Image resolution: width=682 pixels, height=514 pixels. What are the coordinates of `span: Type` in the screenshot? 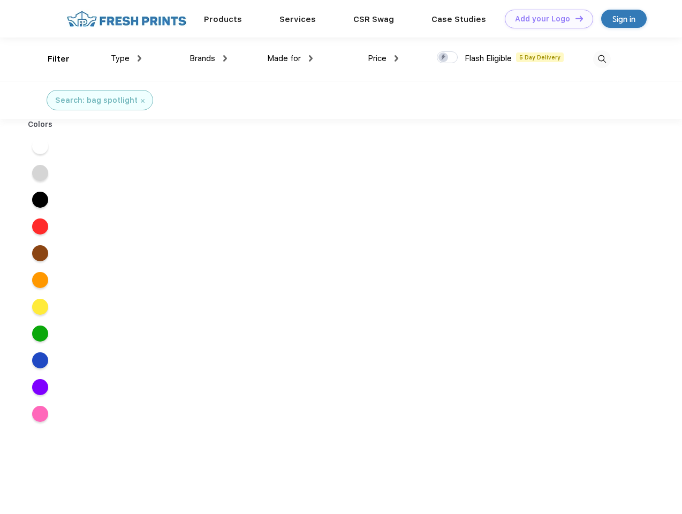 It's located at (120, 58).